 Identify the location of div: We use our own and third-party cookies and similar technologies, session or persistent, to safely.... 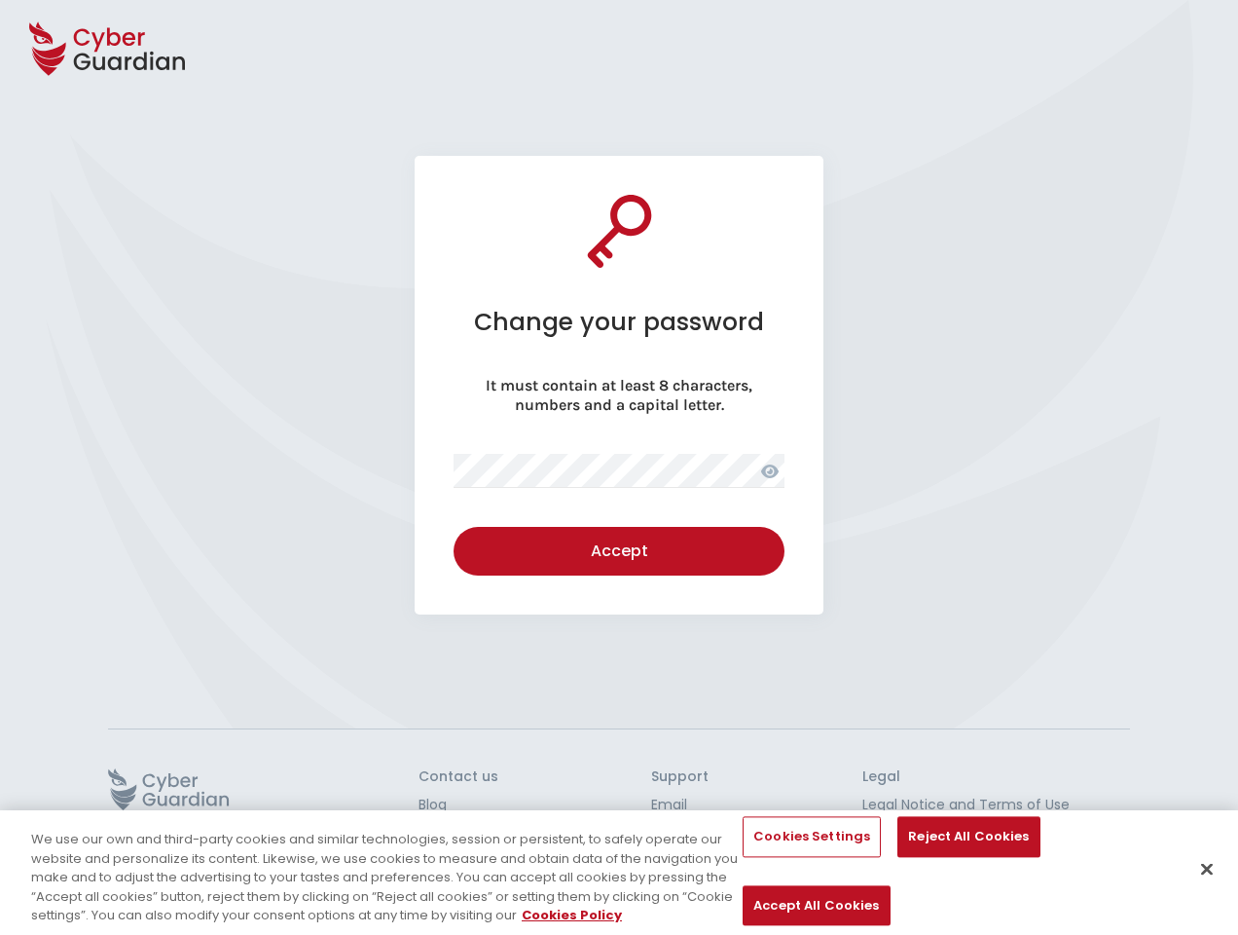
(387, 877).